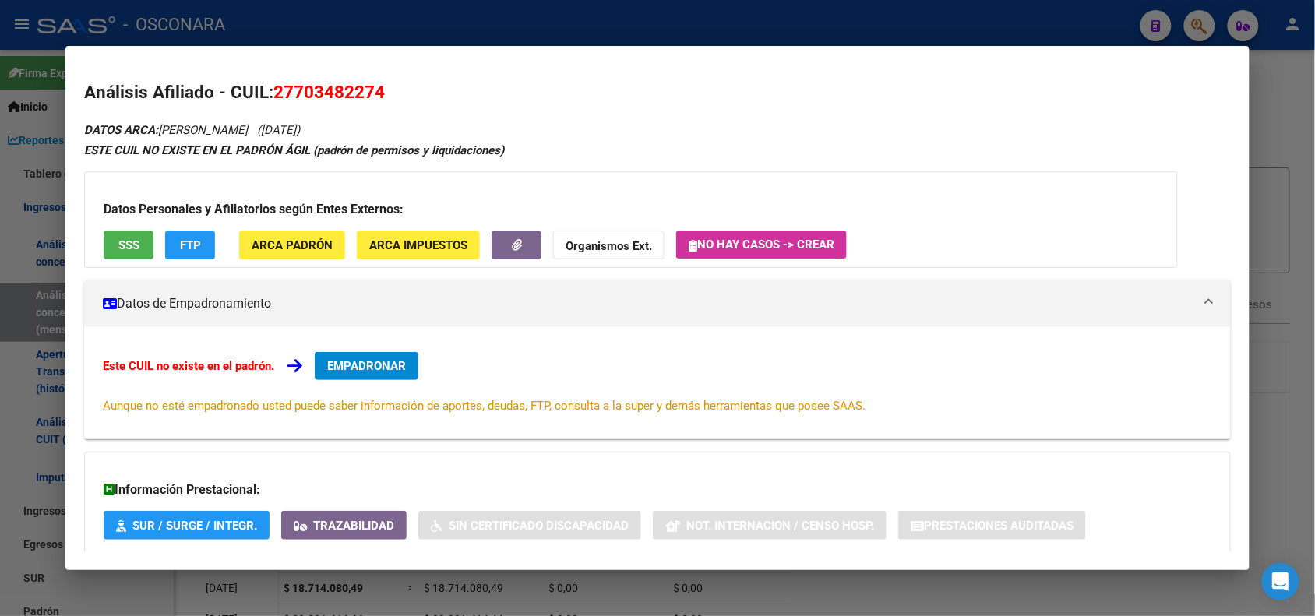 This screenshot has height=616, width=1315. Describe the element at coordinates (418, 245) in the screenshot. I see `span: ARCA Impuestos` at that location.